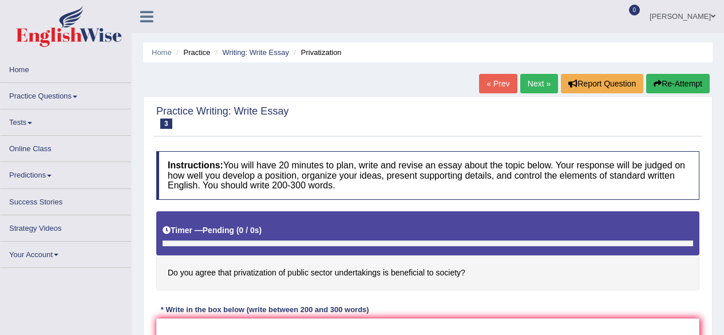  I want to click on a: Online Class, so click(66, 147).